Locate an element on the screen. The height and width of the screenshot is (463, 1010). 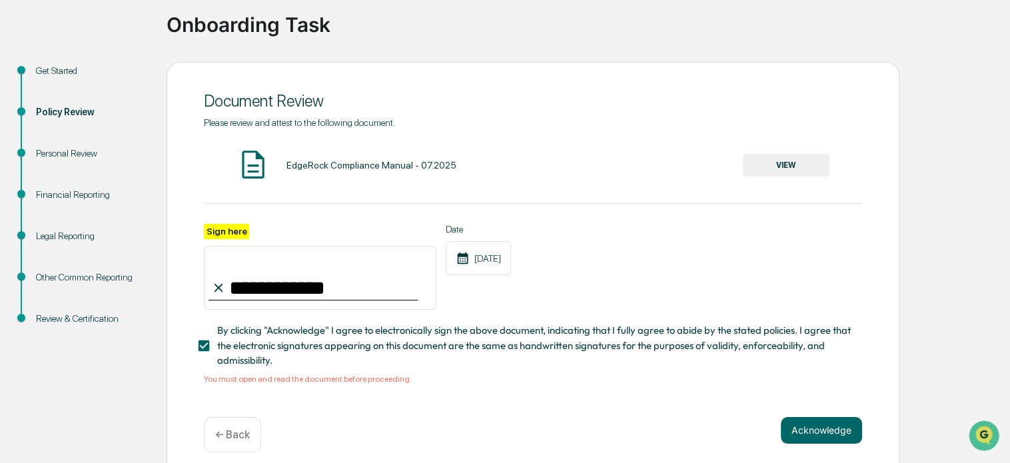
a: 🖐️Preclearance is located at coordinates (49, 174).